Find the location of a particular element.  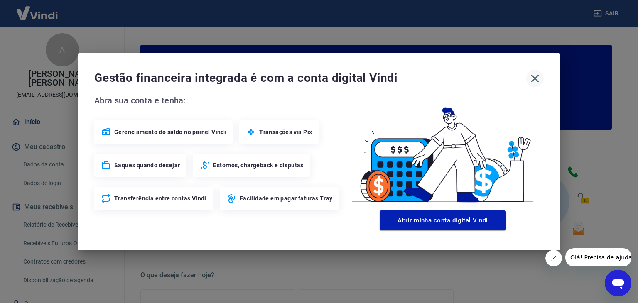

span: Transferência entre contas Vindi is located at coordinates (160, 198).